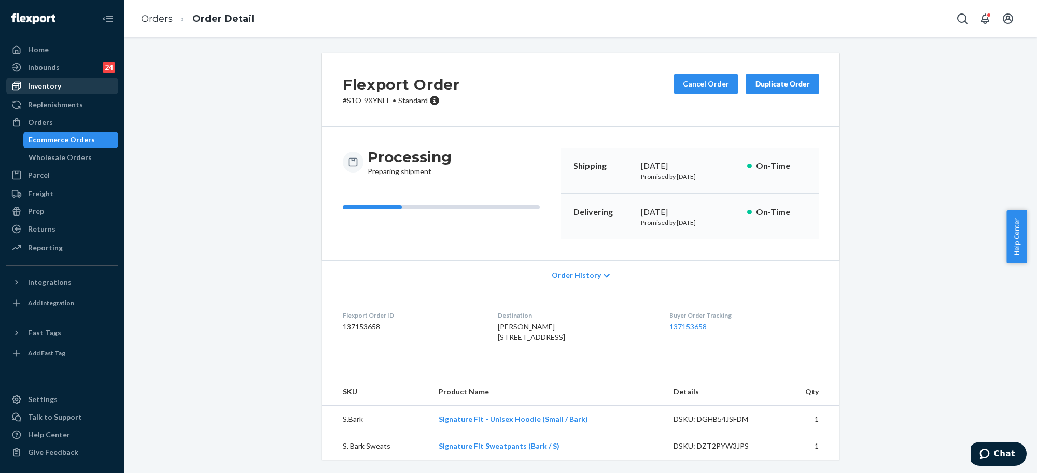 The image size is (1037, 473). Describe the element at coordinates (744, 315) in the screenshot. I see `dt: Buyer Order Tracking` at that location.